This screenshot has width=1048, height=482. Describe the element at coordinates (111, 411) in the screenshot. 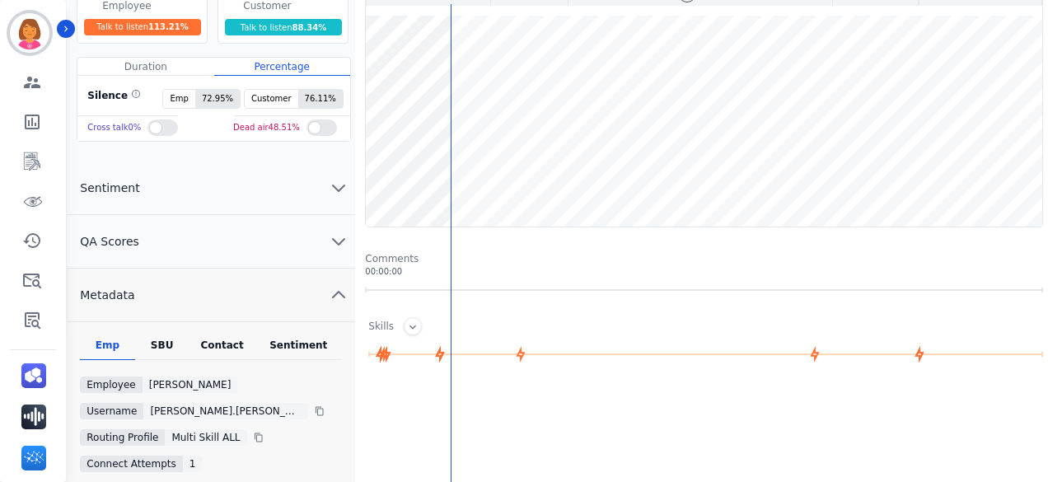

I see `div: Username` at that location.